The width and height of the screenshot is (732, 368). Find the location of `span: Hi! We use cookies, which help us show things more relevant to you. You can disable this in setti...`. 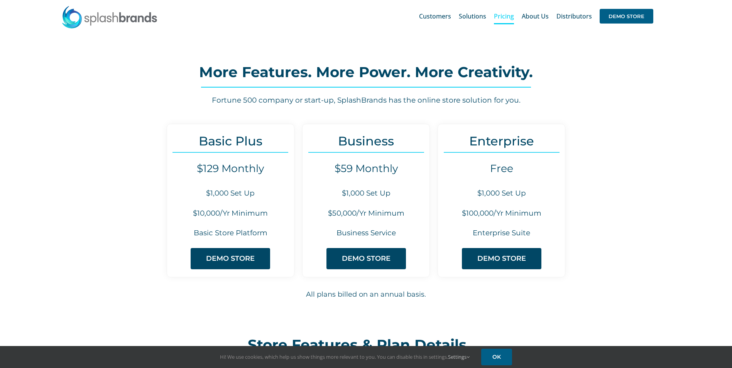

span: Hi! We use cookies, which help us show things more relevant to you. You can disable this in setti... is located at coordinates (344, 357).